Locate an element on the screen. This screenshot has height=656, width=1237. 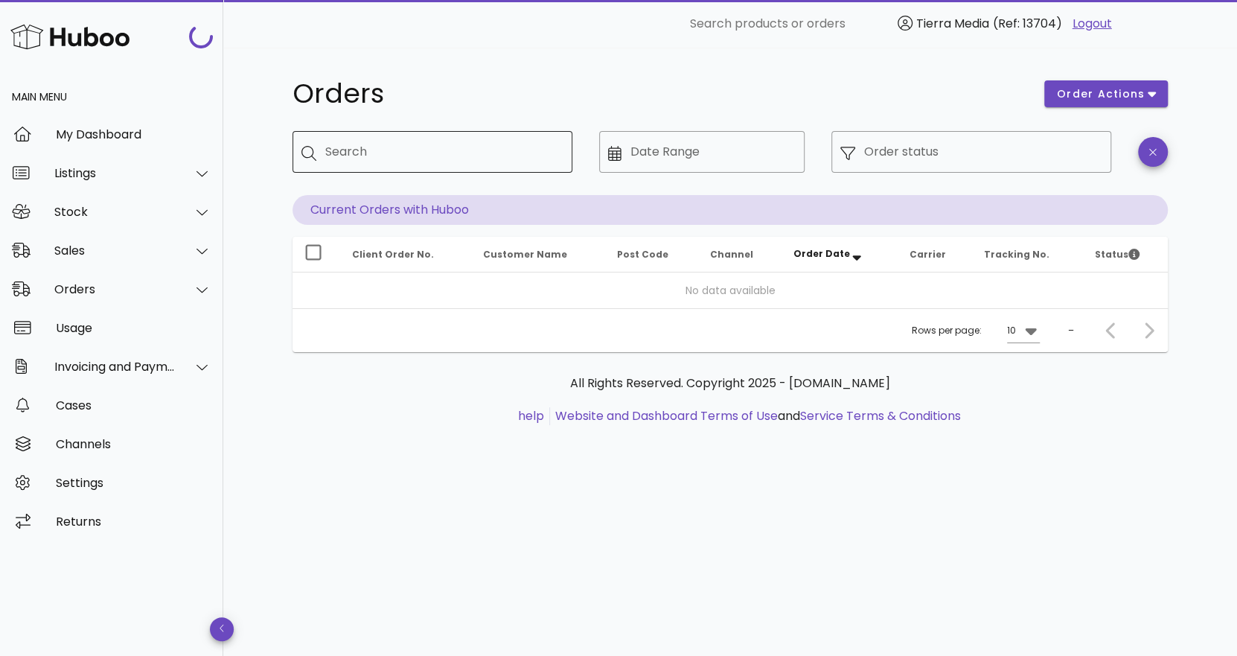
span: Client Order No. is located at coordinates (393, 254).